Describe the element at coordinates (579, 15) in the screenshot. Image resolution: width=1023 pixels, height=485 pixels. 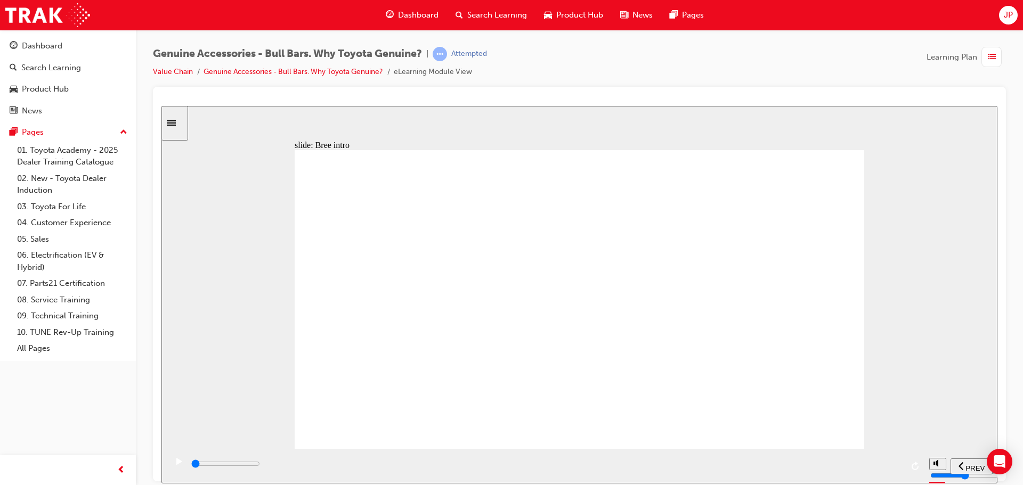
I see `span: Product Hub` at that location.